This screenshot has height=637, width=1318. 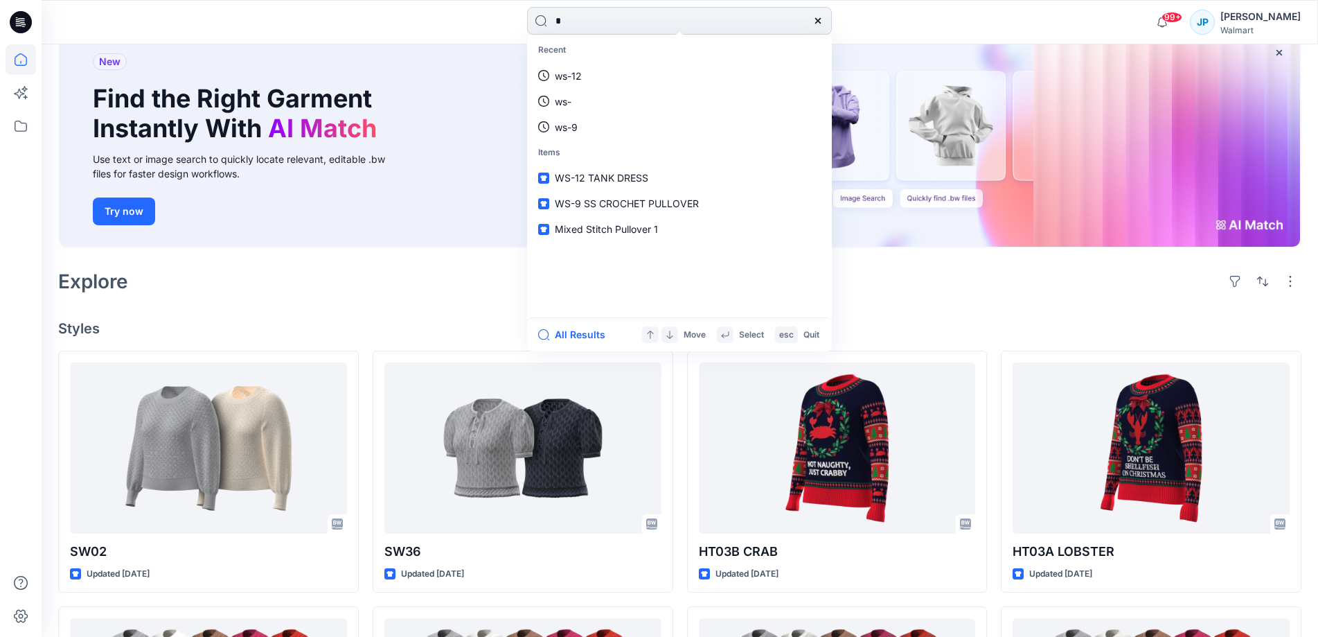 I want to click on button: Try now, so click(x=124, y=211).